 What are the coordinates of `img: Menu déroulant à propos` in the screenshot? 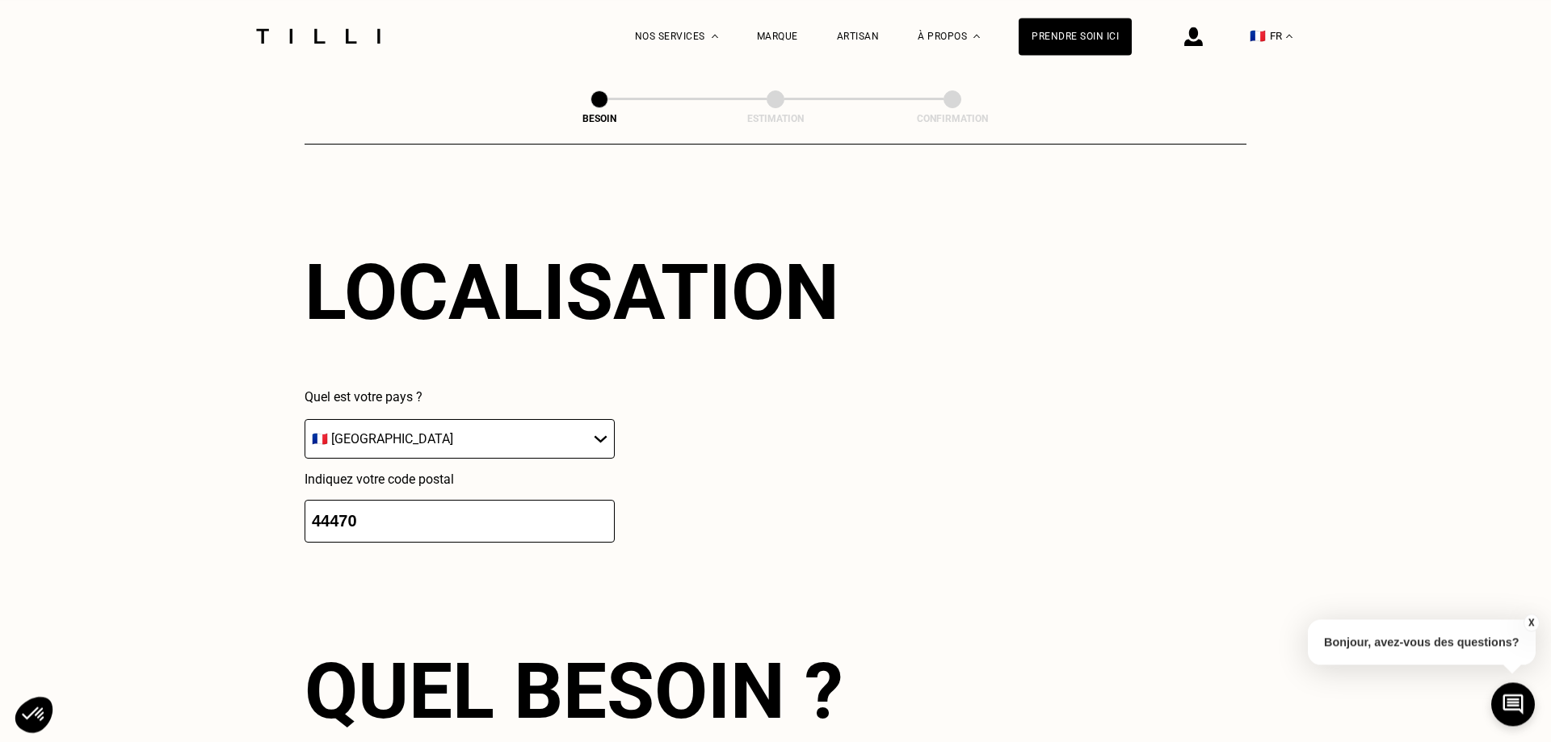 It's located at (976, 36).